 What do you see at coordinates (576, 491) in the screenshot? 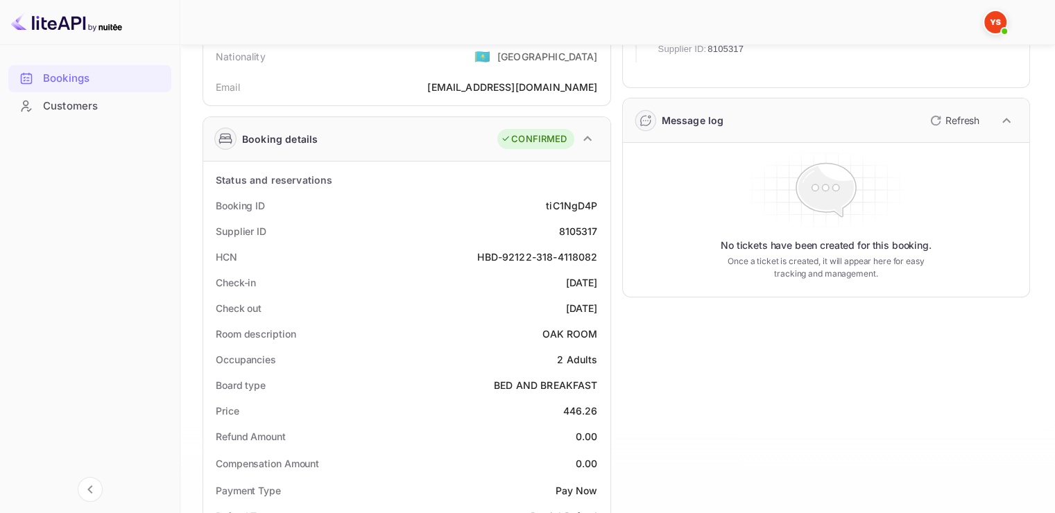
I see `div: Pay Now` at bounding box center [576, 491].